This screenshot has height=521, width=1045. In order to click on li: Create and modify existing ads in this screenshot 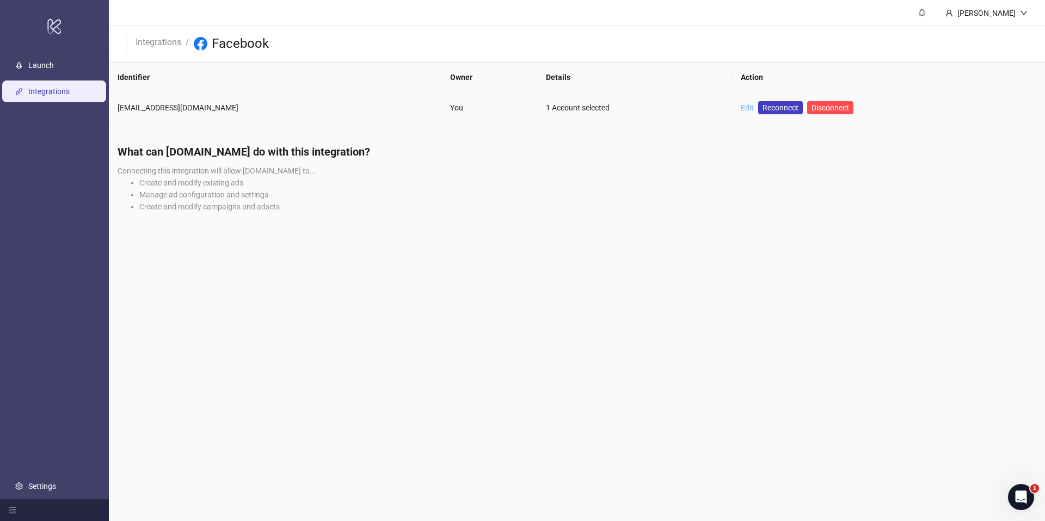, I will do `click(588, 183)`.